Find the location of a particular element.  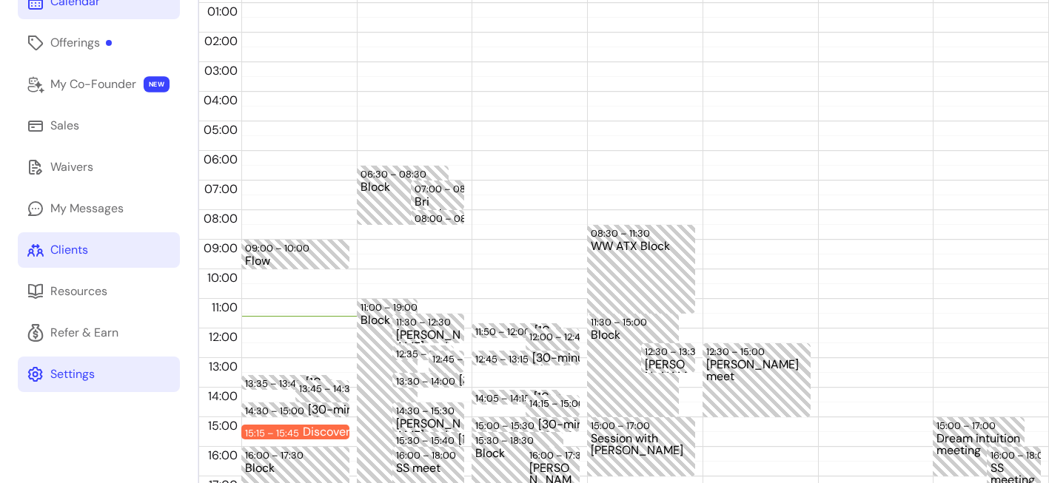

div: 14:30 – 15:00 is located at coordinates (276, 411).